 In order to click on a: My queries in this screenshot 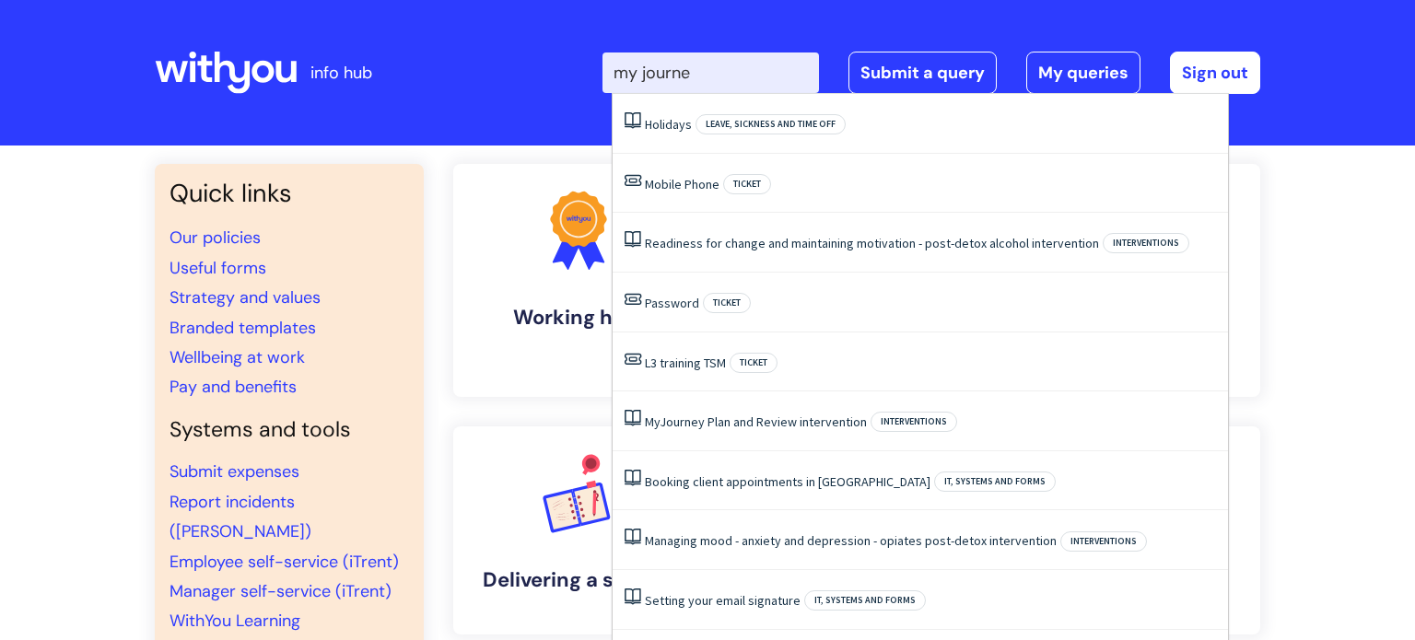, I will do `click(1083, 73)`.